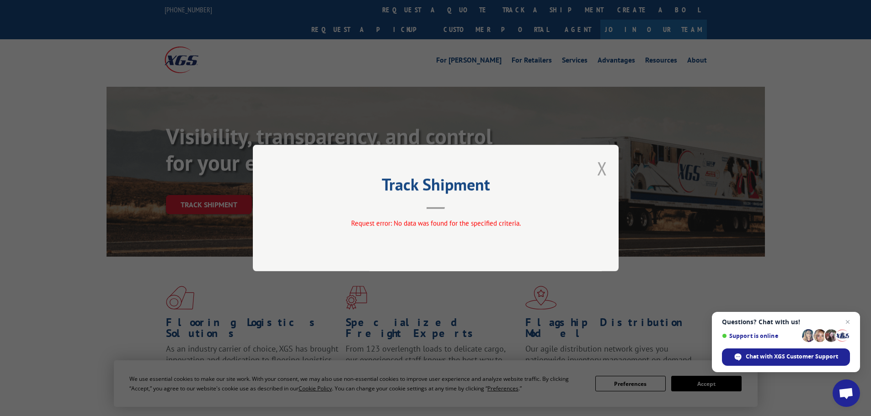  I want to click on h2: Track Shipment, so click(436, 187).